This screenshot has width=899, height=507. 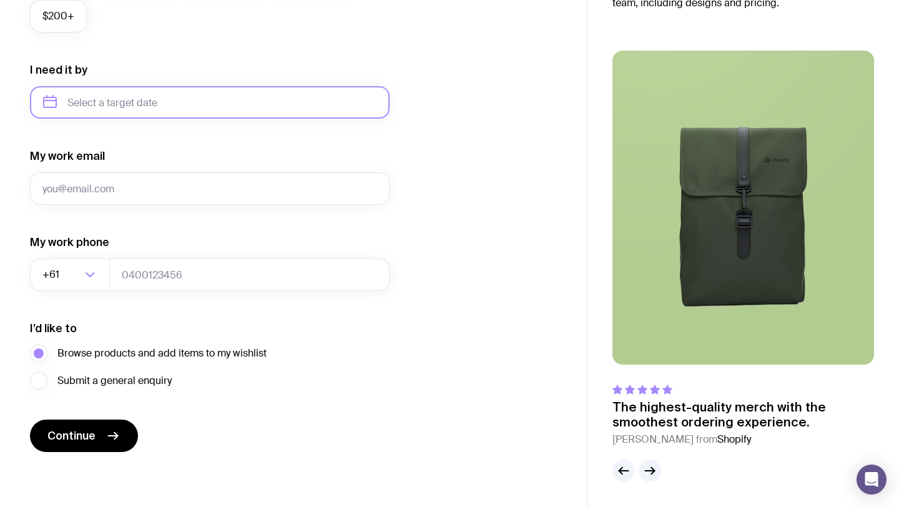 What do you see at coordinates (53, 328) in the screenshot?
I see `label: I’d like to` at bounding box center [53, 328].